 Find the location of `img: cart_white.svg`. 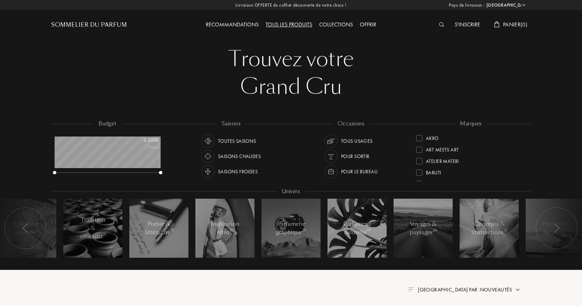

img: cart_white.svg is located at coordinates (497, 24).